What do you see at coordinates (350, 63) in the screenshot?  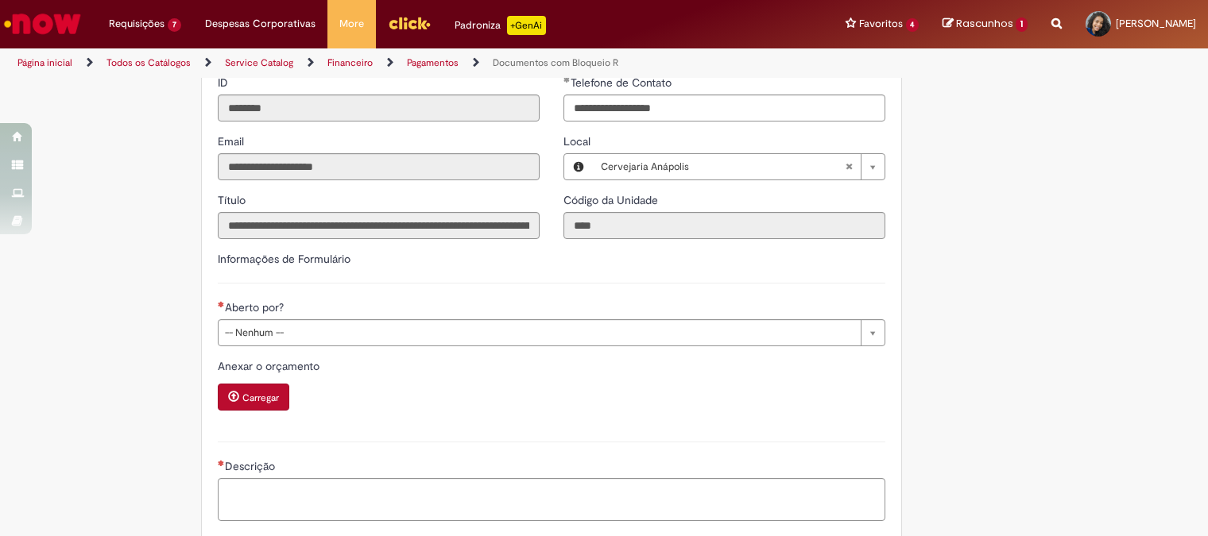 I see `a: Financeiro` at bounding box center [350, 63].